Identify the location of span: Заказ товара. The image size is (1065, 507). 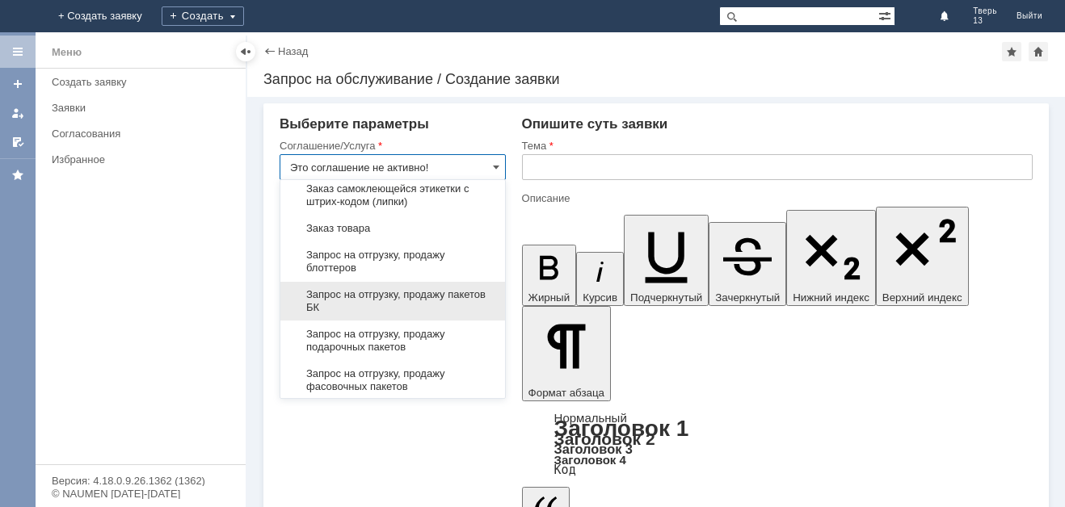
(393, 229).